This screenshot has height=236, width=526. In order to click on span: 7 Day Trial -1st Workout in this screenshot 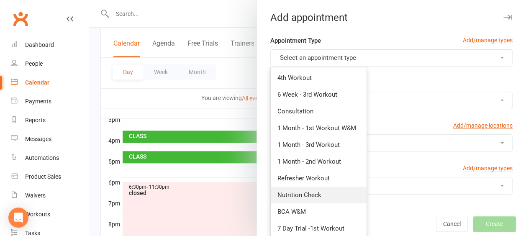, I will do `click(311, 228)`.